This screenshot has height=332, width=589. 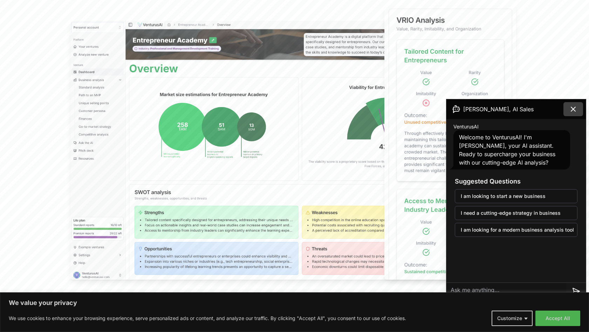 What do you see at coordinates (208, 318) in the screenshot?
I see `p: We use cookies to enhance your browsing experience, serve personalized ads or content, and analyz...` at bounding box center [208, 318].